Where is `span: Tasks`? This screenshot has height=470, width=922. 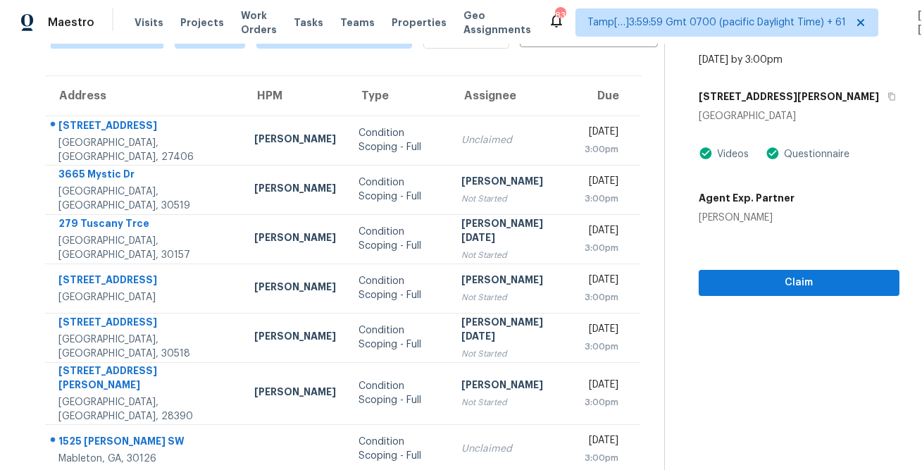
span: Tasks is located at coordinates (309, 23).